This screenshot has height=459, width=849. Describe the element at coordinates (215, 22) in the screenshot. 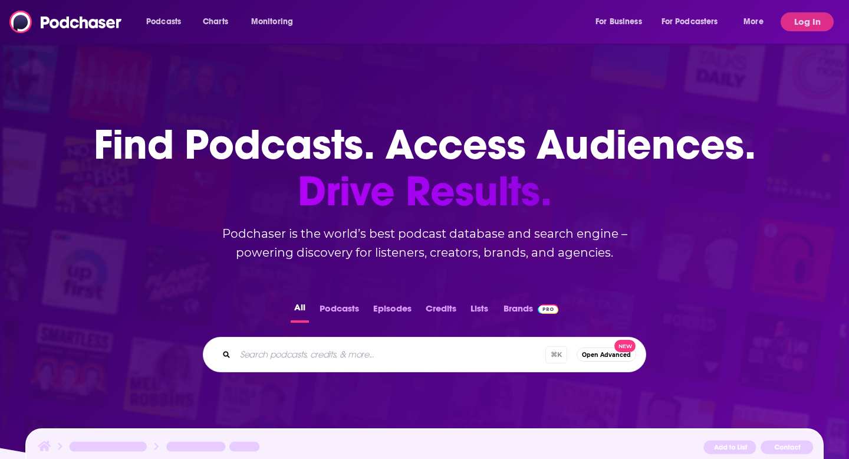

I see `a: Charts` at that location.